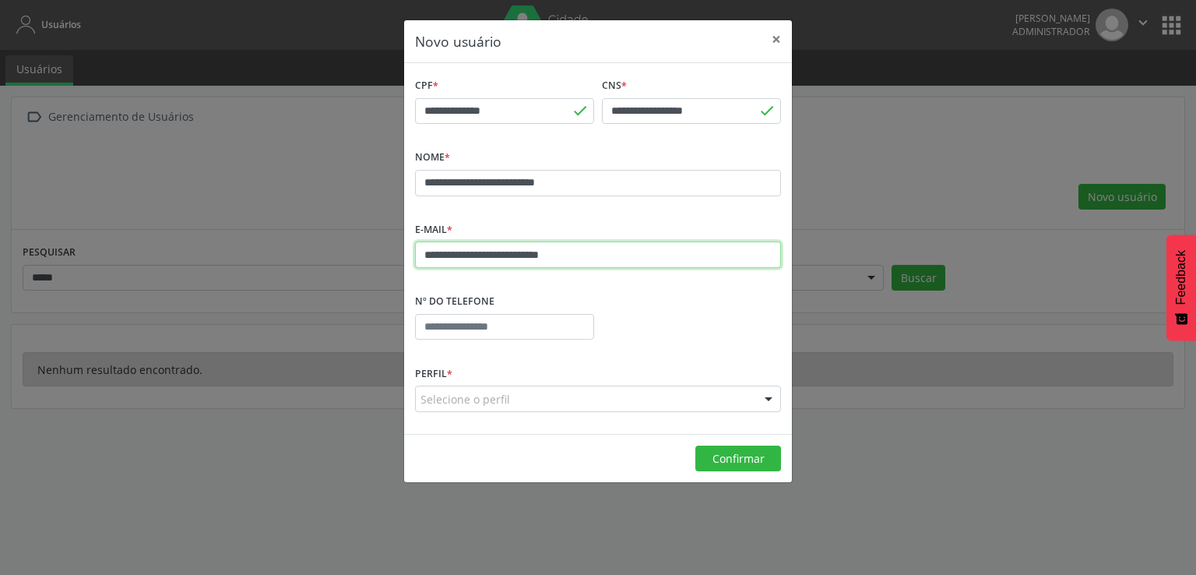 The image size is (1196, 575). I want to click on span: Selecione o perfil, so click(465, 399).